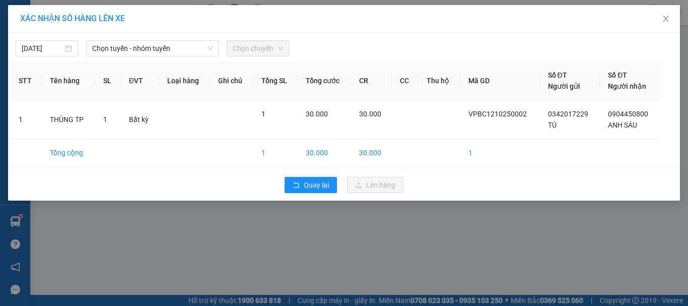 This screenshot has width=688, height=306. I want to click on th: ĐVT, so click(140, 81).